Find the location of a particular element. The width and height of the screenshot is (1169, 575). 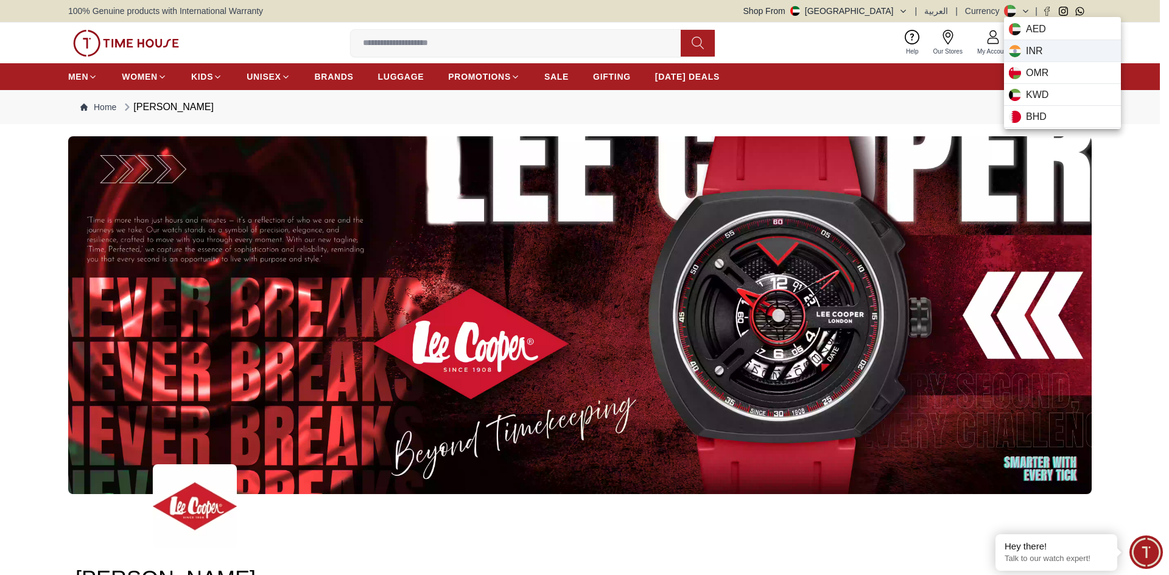

div: Chat Widget is located at coordinates (1146, 552).